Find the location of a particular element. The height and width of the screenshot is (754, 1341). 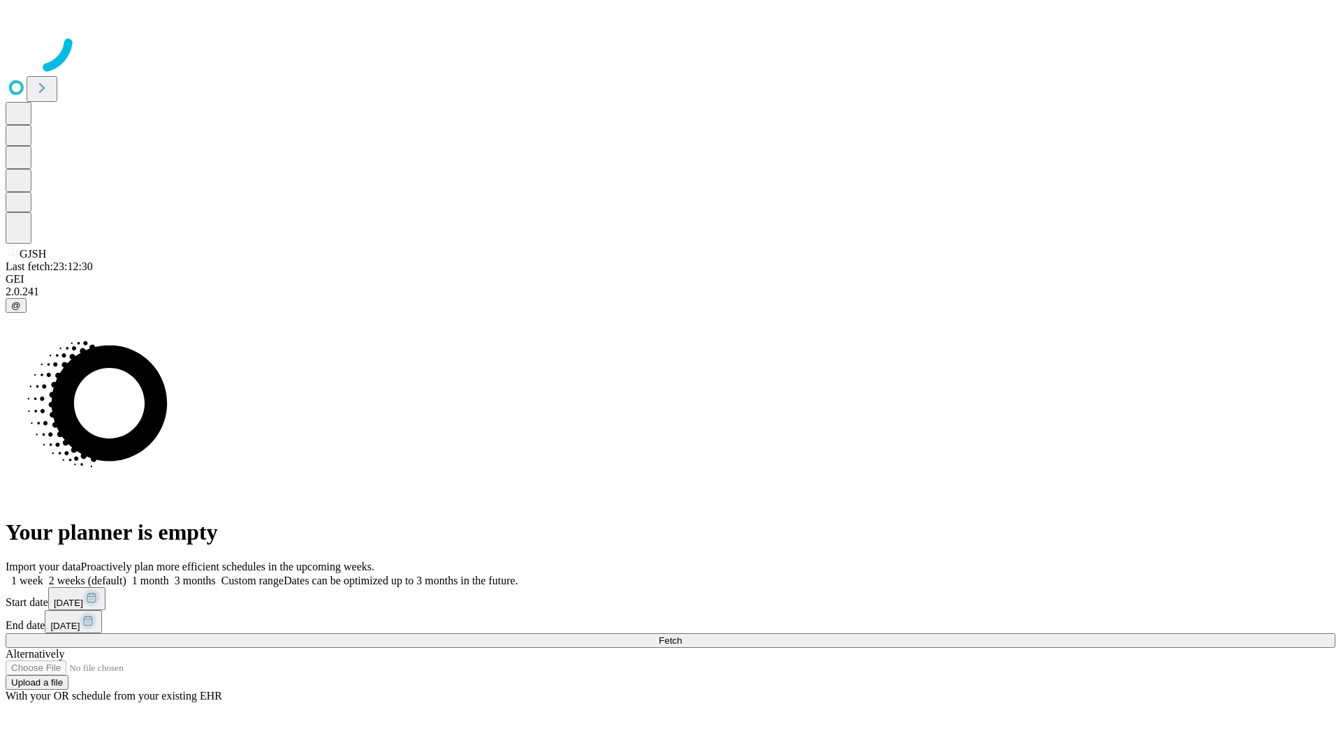

div: 2.0.241 is located at coordinates (671, 292).